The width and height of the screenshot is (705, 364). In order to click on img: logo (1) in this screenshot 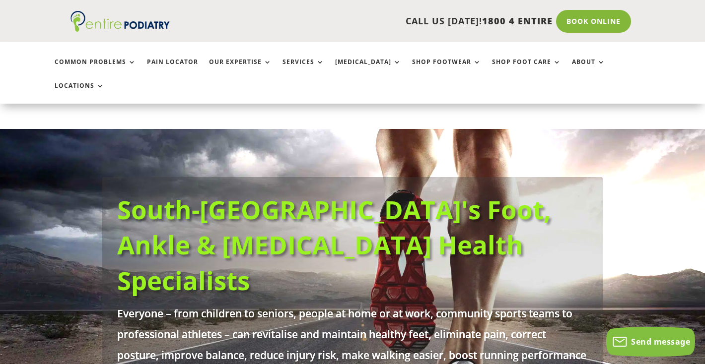, I will do `click(120, 21)`.